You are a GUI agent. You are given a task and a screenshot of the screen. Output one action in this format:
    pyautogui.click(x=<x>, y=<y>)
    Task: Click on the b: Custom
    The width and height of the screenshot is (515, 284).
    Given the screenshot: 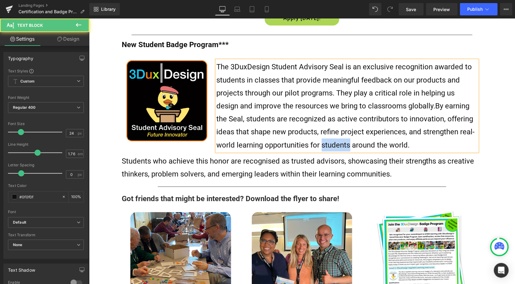 What is the action you would take?
    pyautogui.click(x=27, y=81)
    